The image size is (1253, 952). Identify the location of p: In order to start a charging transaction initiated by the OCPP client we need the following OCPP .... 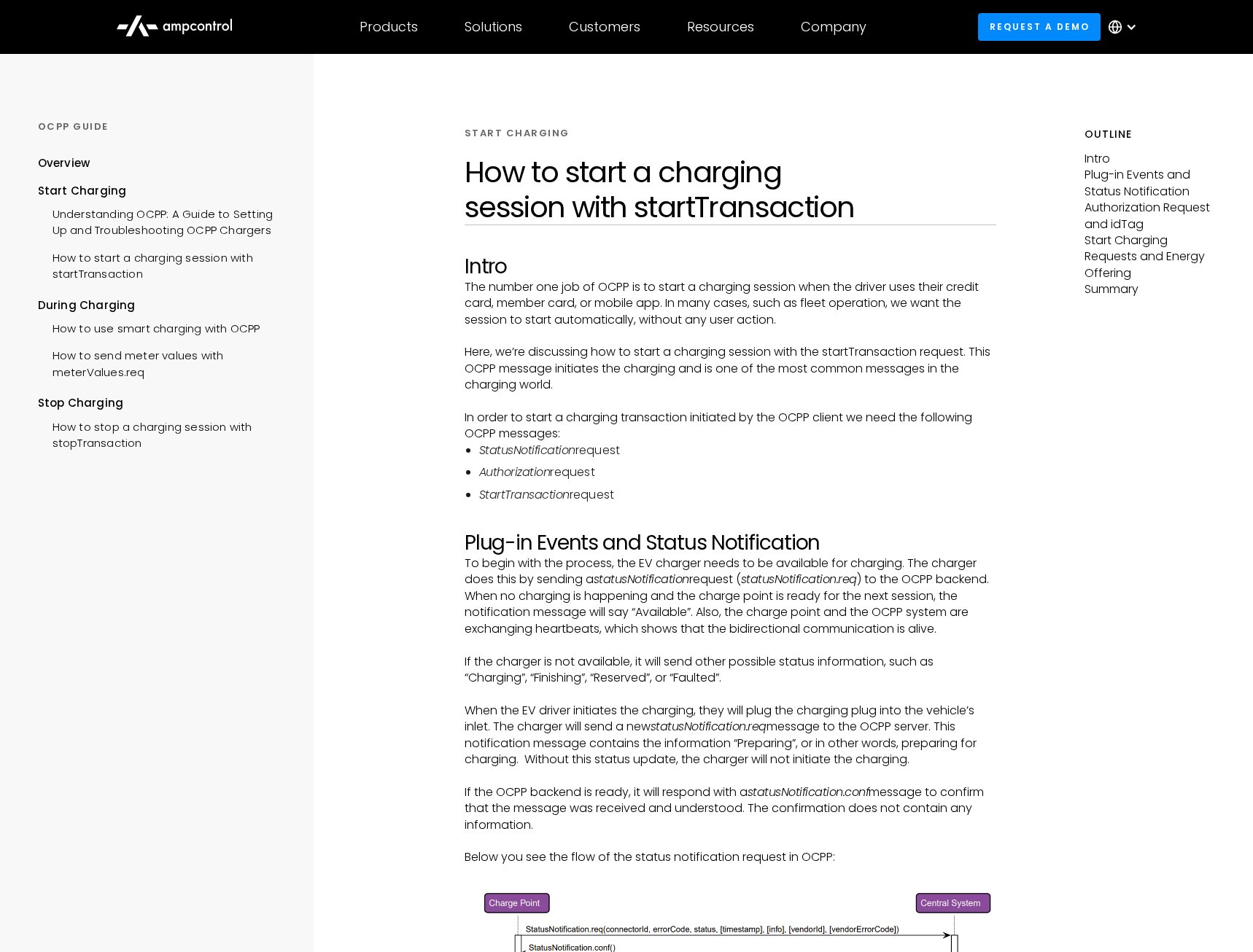
(730, 425).